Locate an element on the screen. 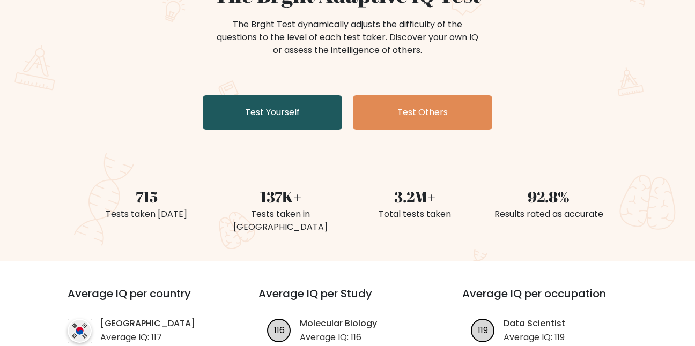 Image resolution: width=695 pixels, height=346 pixels. img: country is located at coordinates (79, 331).